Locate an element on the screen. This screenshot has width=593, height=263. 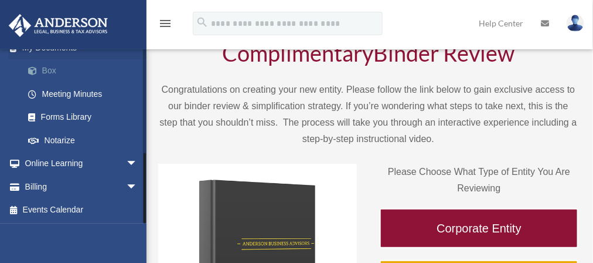
a: Box is located at coordinates (86, 71).